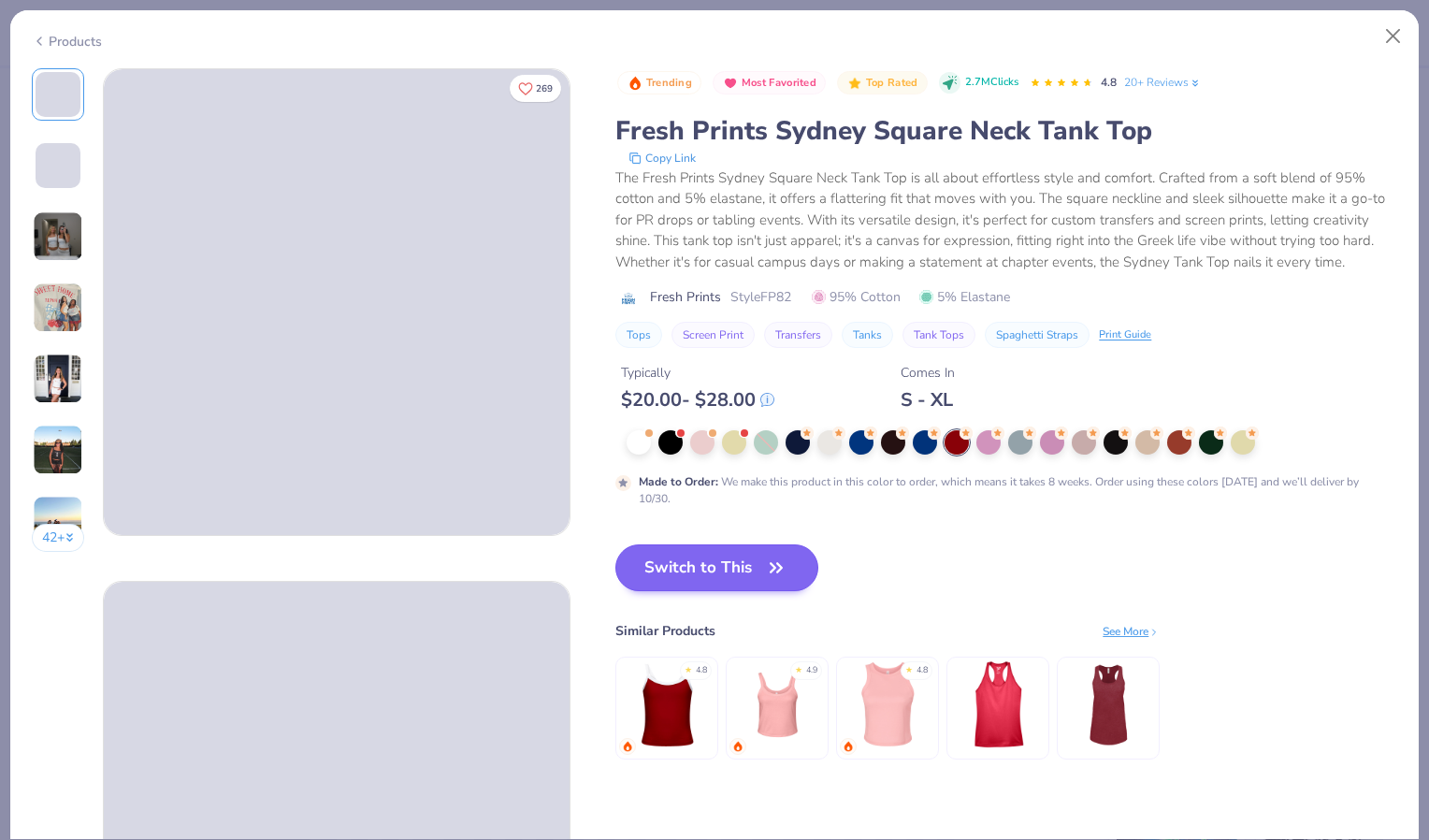  Describe the element at coordinates (856, 297) in the screenshot. I see `span: 95% Cotton` at that location.